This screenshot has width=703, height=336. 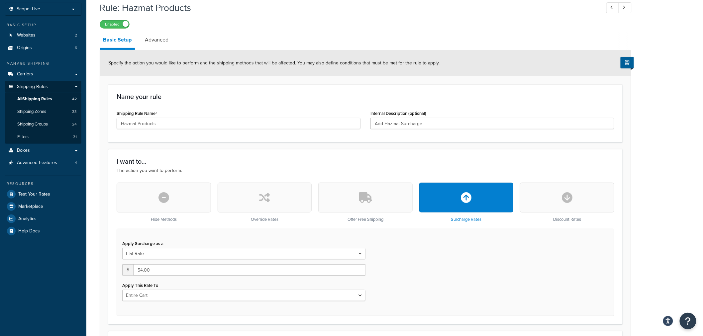 What do you see at coordinates (366, 162) in the screenshot?
I see `h3: I want to...` at bounding box center [366, 162].